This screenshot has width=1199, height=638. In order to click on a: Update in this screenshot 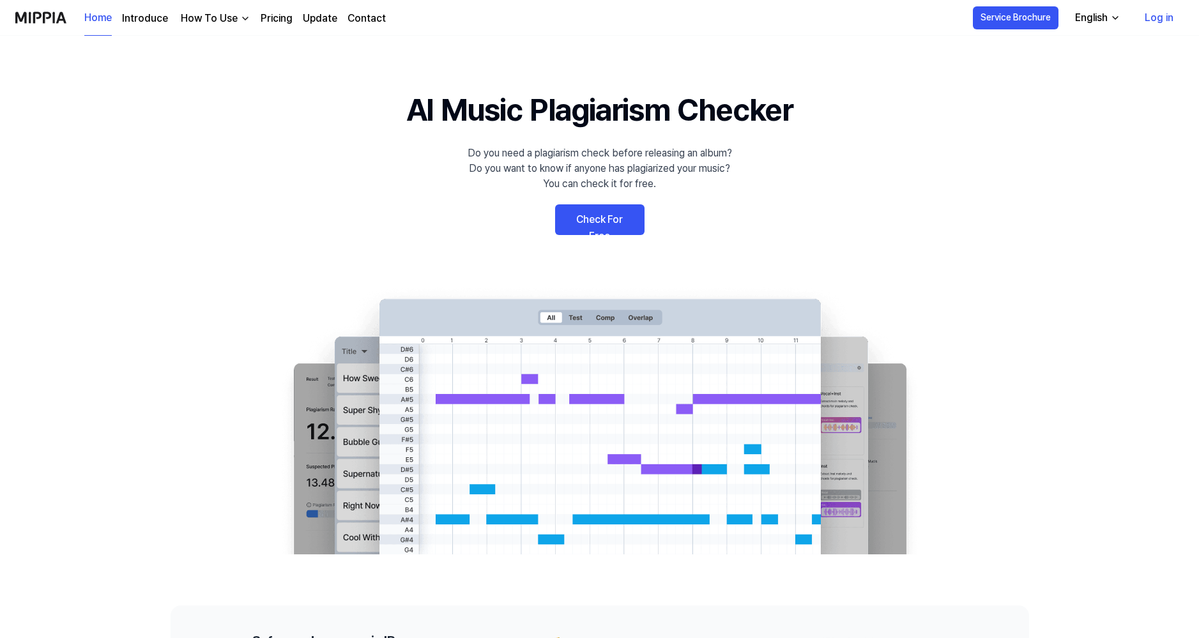, I will do `click(320, 19)`.